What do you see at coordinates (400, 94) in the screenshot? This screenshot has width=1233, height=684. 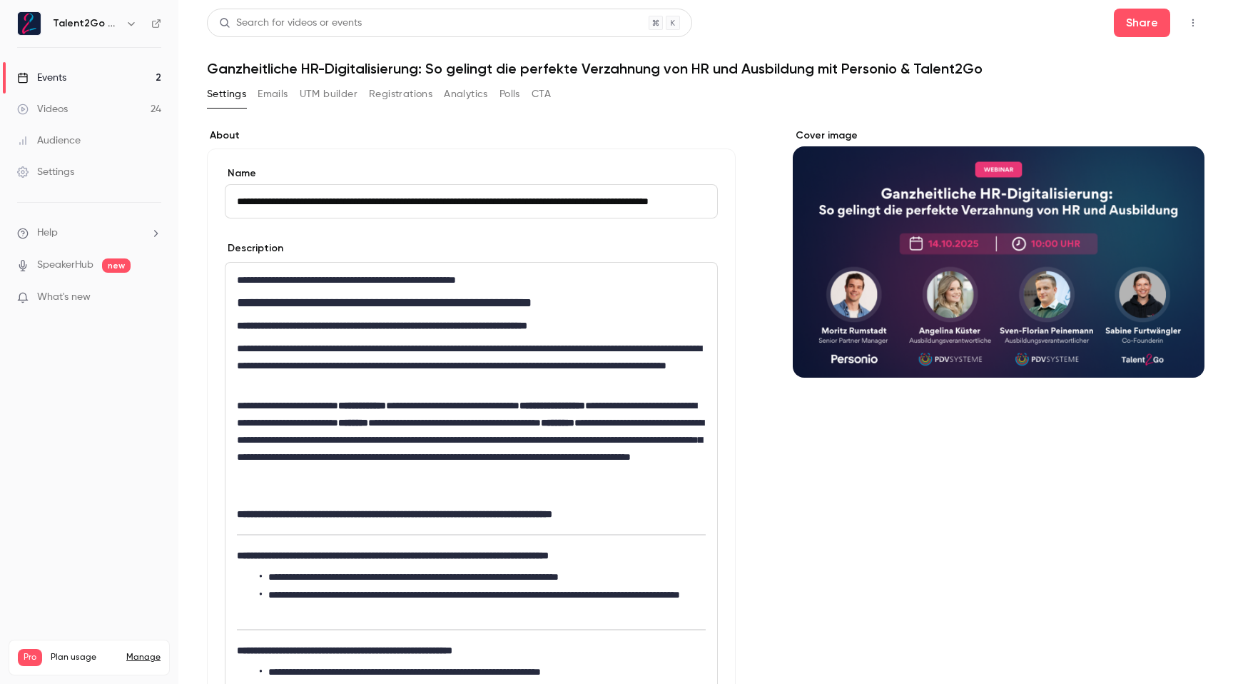 I see `button: Registrations` at bounding box center [400, 94].